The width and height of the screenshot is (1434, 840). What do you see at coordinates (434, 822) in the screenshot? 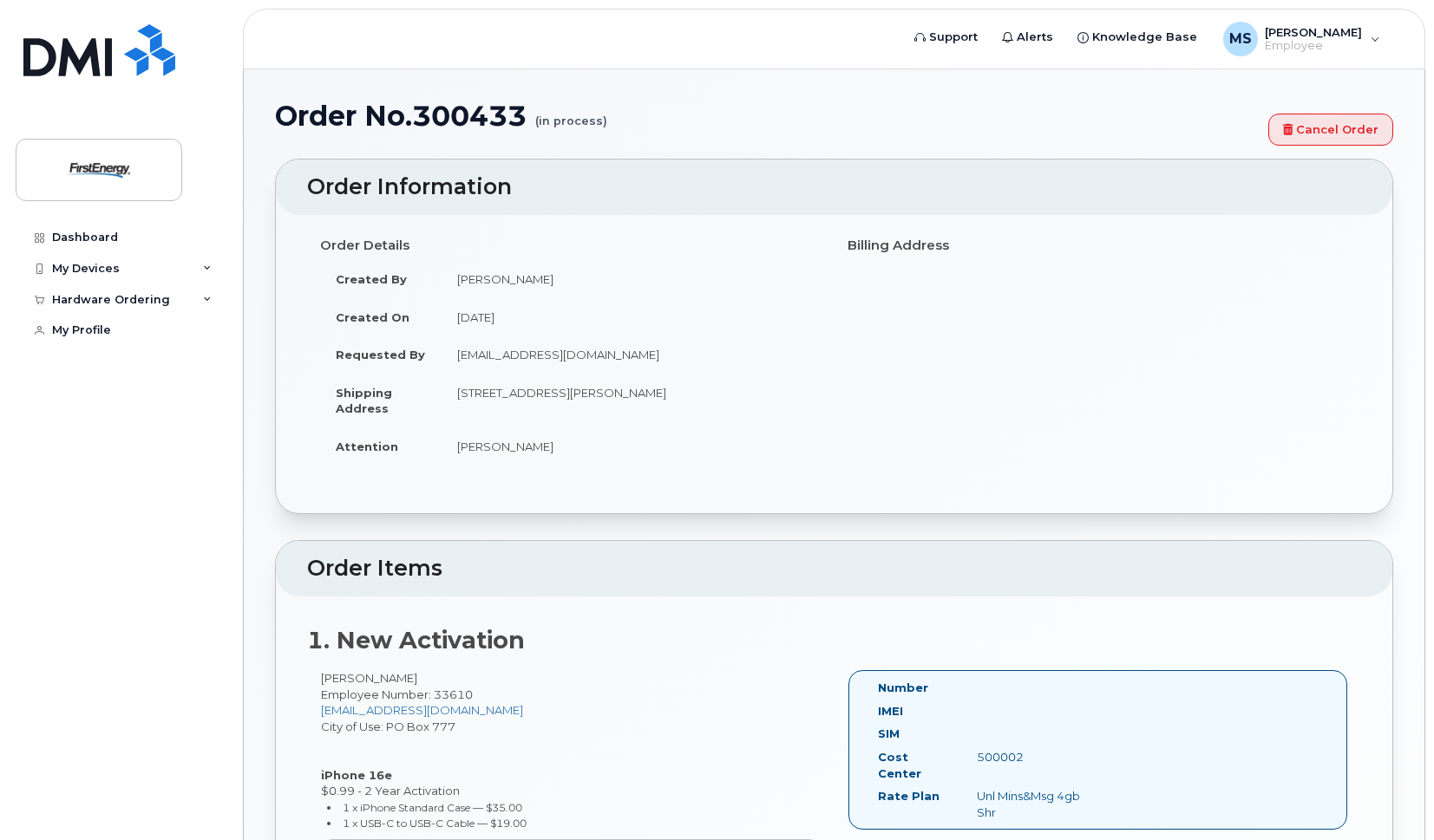
I see `small: 1 x USB-C to USB-C Cable — $19.00` at bounding box center [434, 822].